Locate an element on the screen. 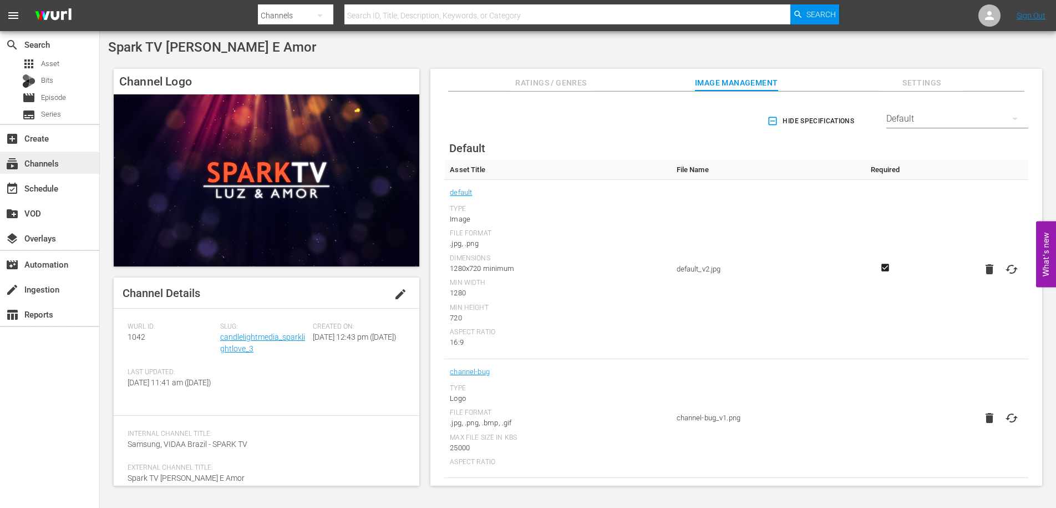 This screenshot has width=1056, height=508. span: Last Updated: is located at coordinates (171, 372).